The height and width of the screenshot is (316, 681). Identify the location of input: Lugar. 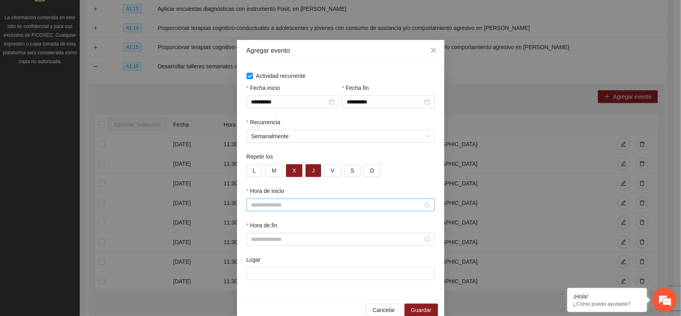
(341, 273).